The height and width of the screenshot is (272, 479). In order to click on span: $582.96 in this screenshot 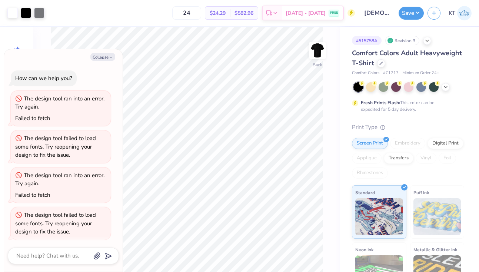, I will do `click(244, 13)`.